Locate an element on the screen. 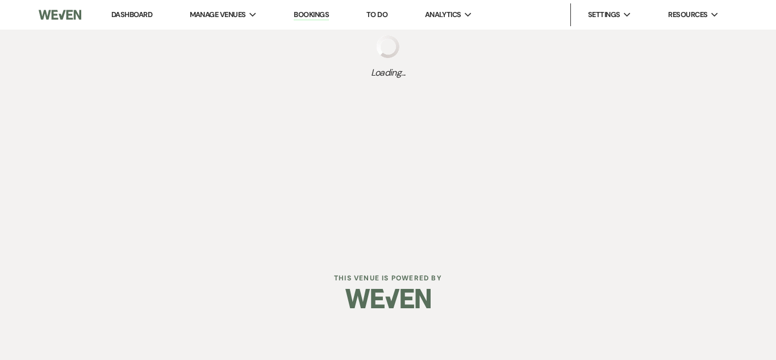  span: Loading... is located at coordinates (388, 73).